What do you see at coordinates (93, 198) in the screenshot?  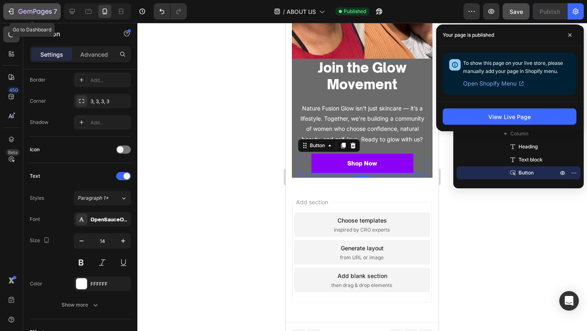 I see `span: Paragraph 1*` at bounding box center [93, 198].